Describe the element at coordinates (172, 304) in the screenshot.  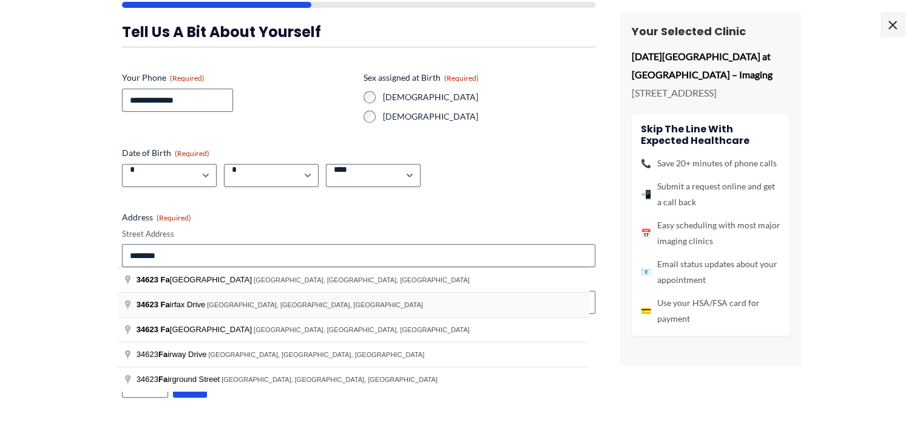
I see `span: irfax Drive` at that location.